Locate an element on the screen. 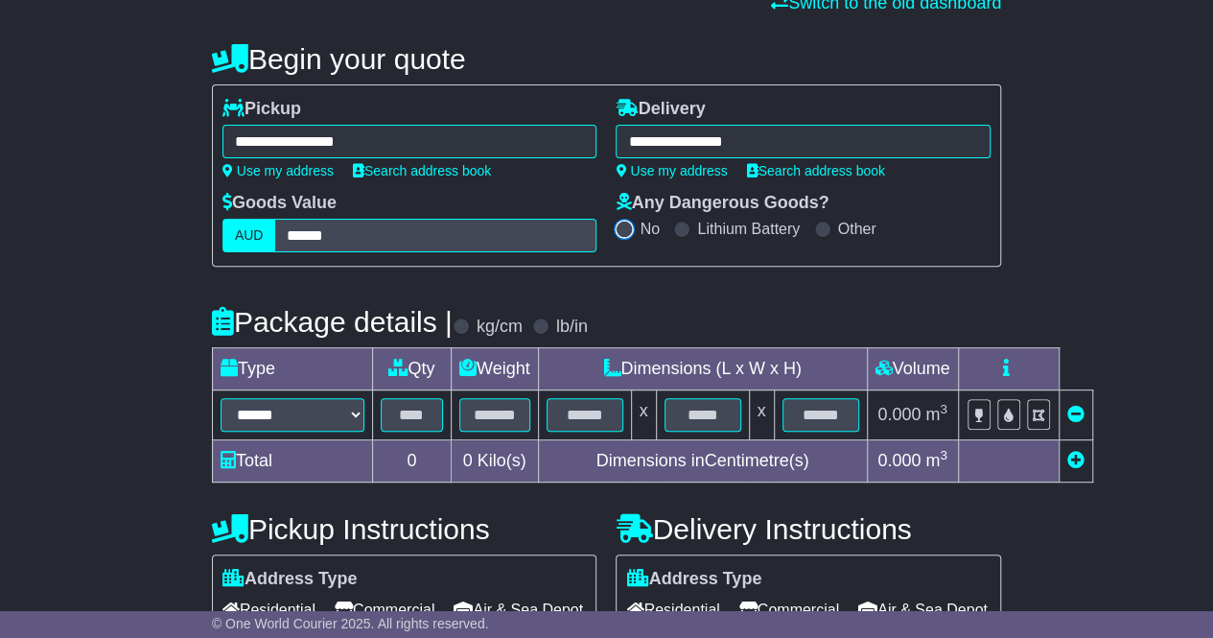  td: Total is located at coordinates (291, 461).